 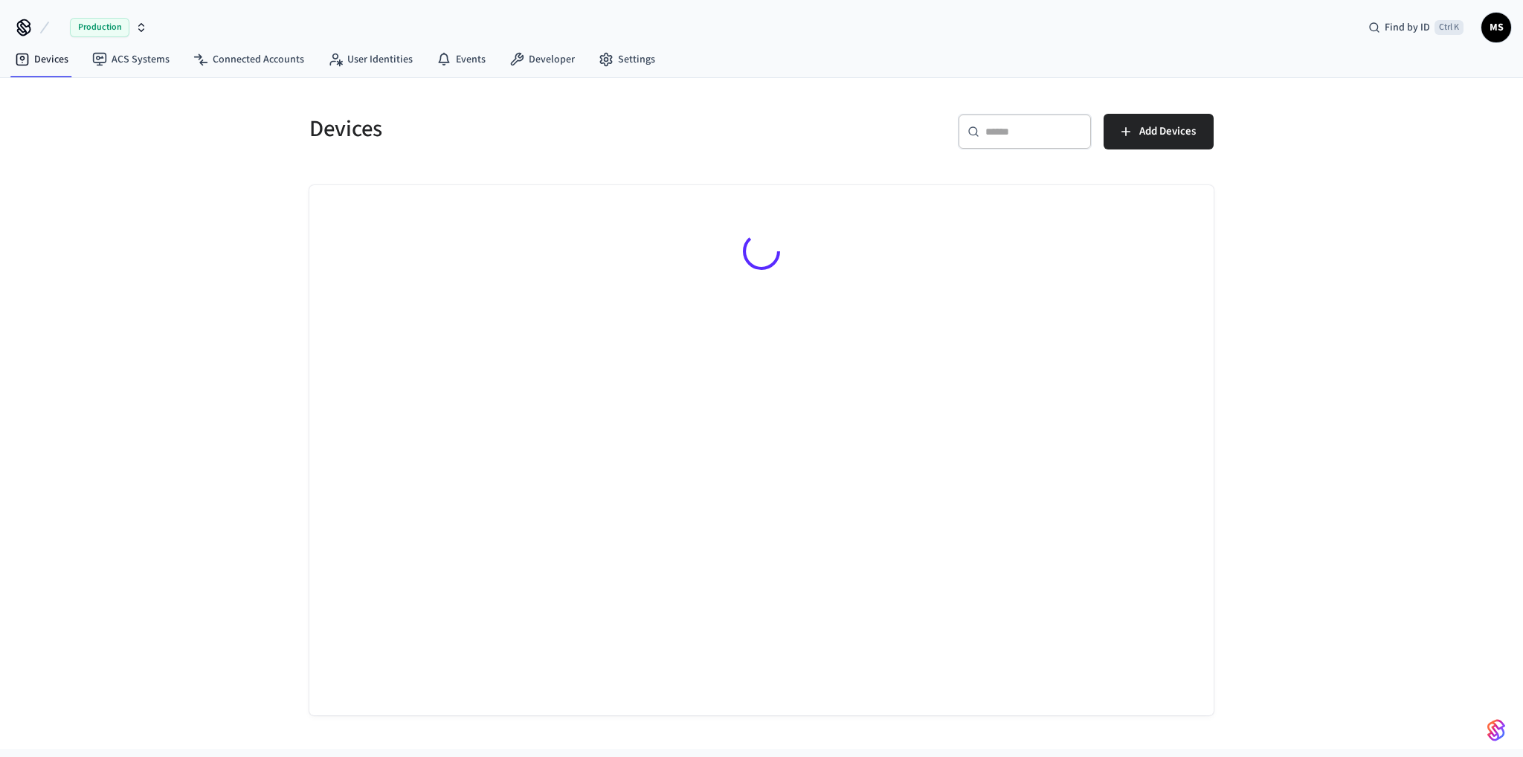 I want to click on a: Settings, so click(x=627, y=59).